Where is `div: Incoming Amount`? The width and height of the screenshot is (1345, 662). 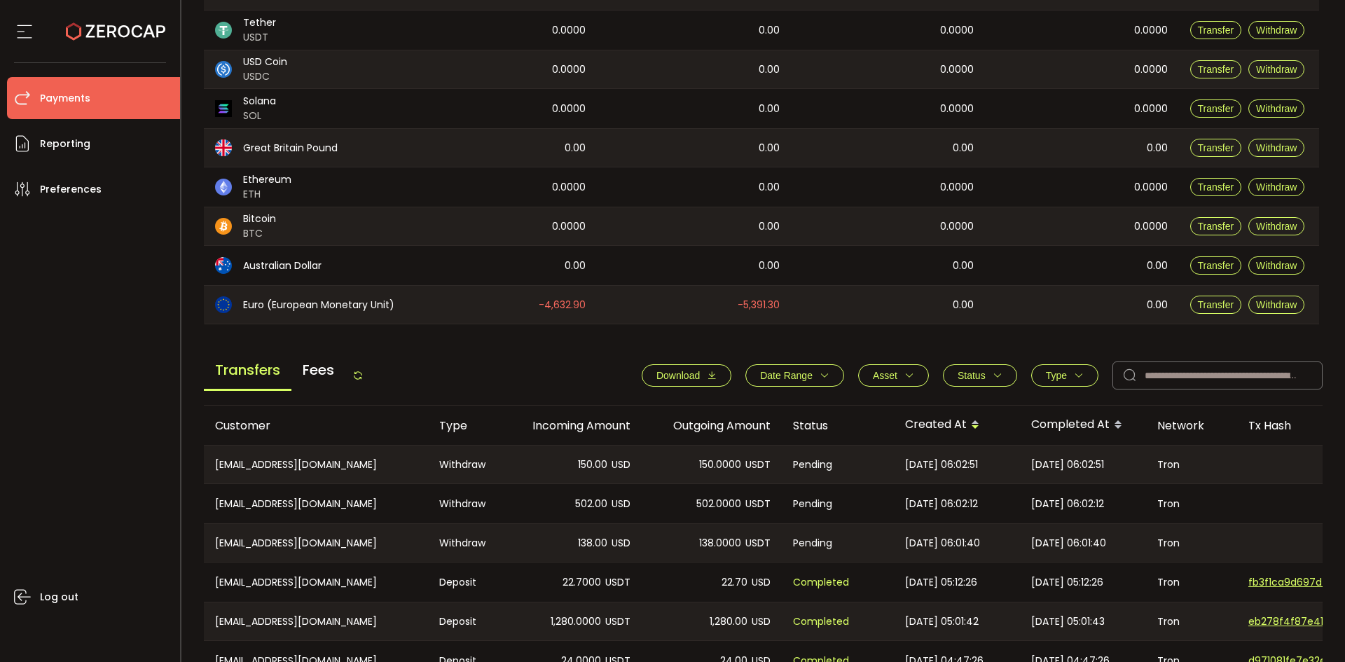 div: Incoming Amount is located at coordinates (571, 425).